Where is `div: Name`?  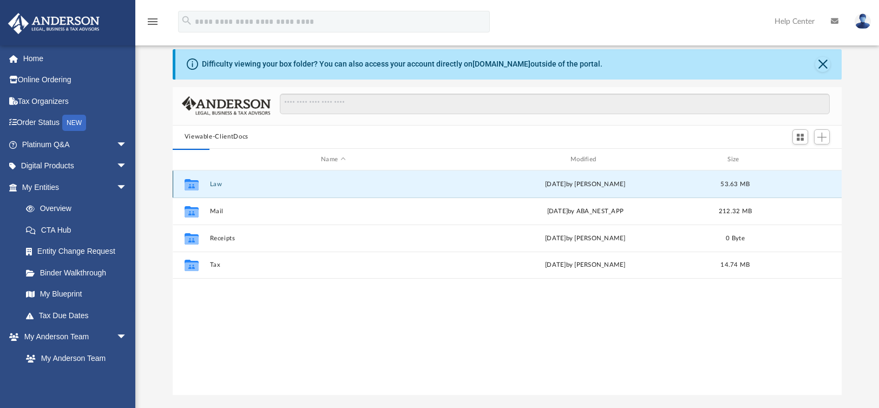
div: Name is located at coordinates (332, 160).